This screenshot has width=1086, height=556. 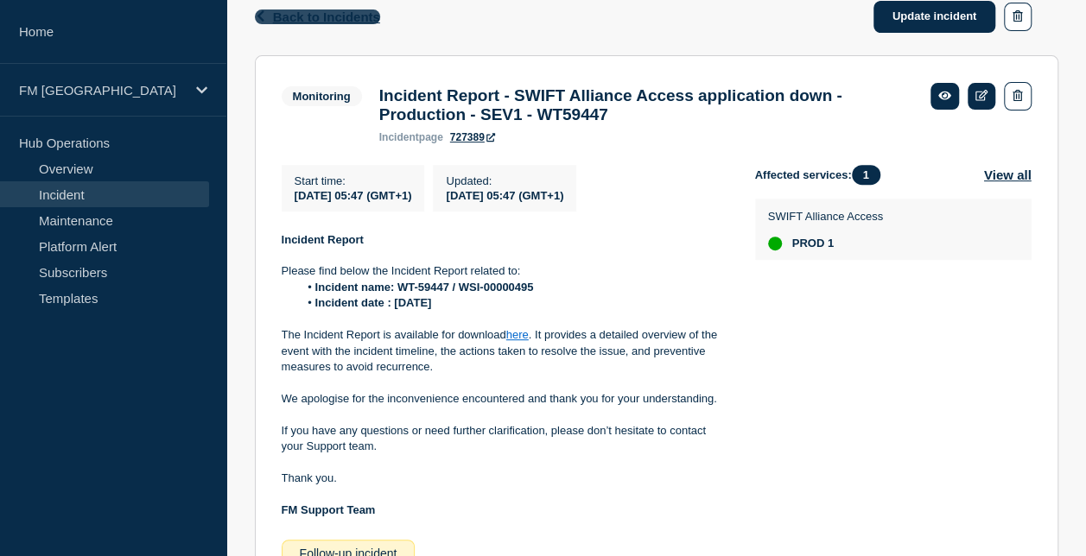 I want to click on span: Back to Incidents, so click(x=326, y=16).